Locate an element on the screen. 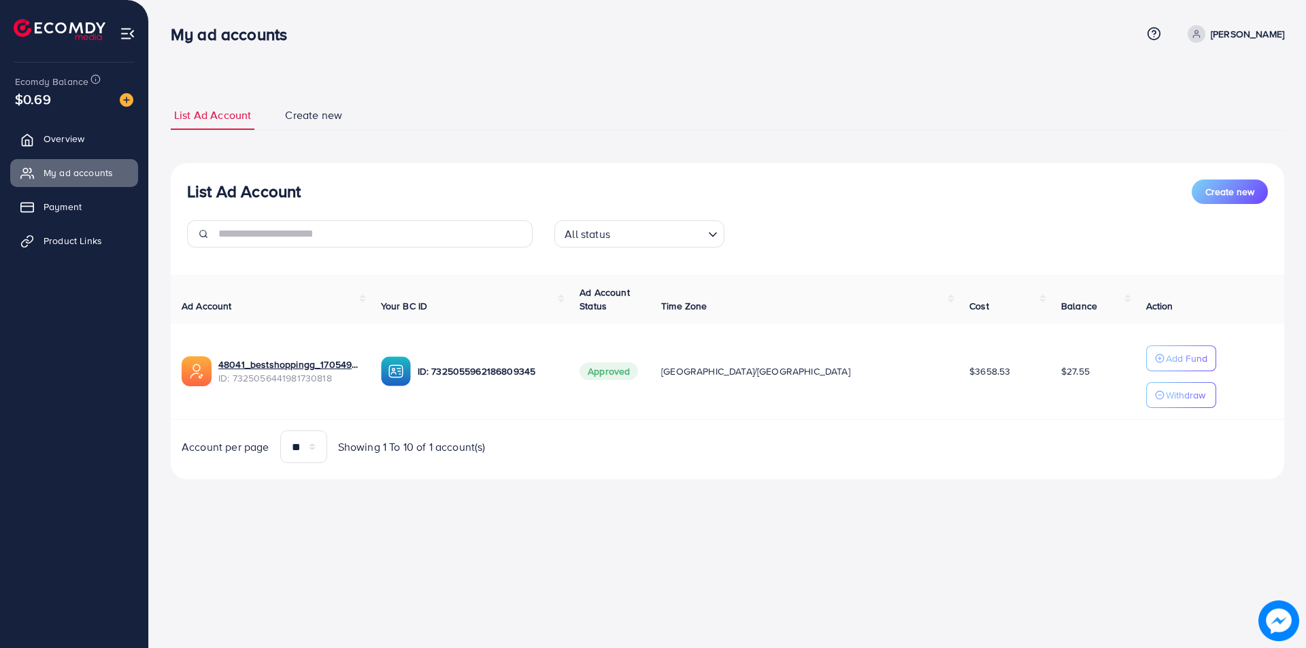 This screenshot has height=648, width=1306. div: Search for option is located at coordinates (640, 234).